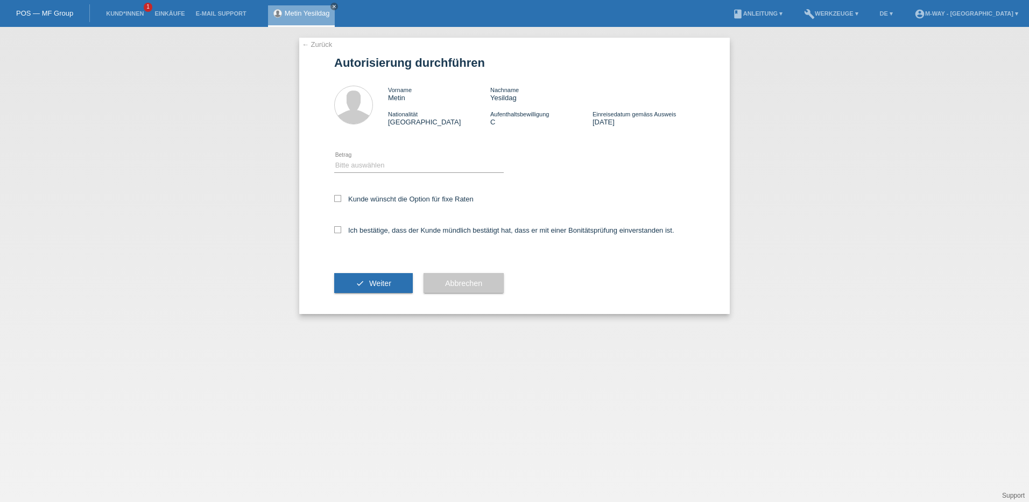  What do you see at coordinates (307, 13) in the screenshot?
I see `a: Metin Yesildag` at bounding box center [307, 13].